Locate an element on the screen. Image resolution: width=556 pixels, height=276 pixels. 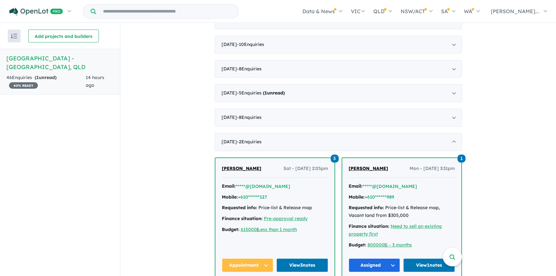
span: 3 is located at coordinates (334, 158).